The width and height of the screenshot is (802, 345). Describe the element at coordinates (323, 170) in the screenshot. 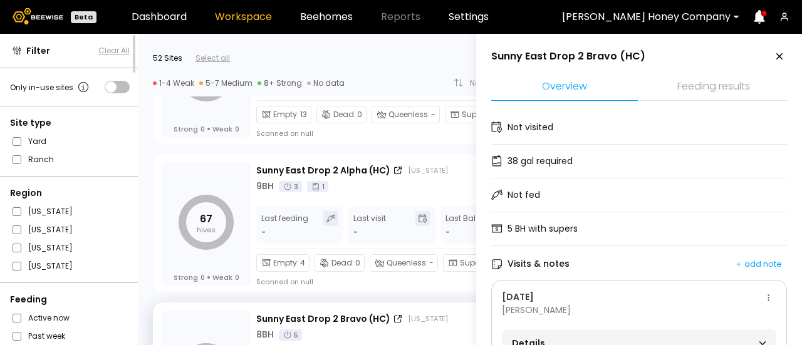

I see `div: Sunny East Drop 2 Alpha (HC)` at that location.